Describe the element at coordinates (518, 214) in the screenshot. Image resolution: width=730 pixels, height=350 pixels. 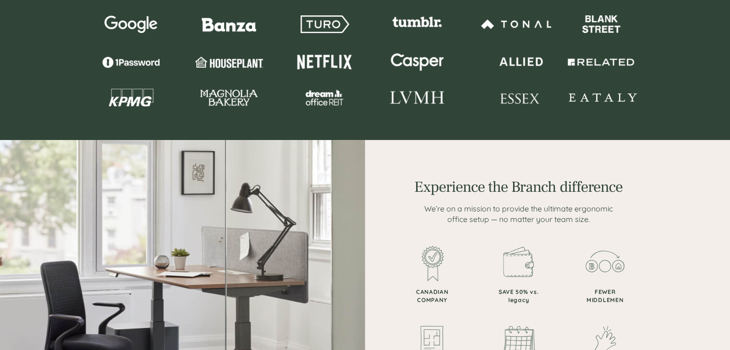
I see `span: We’re on a mission to provide the ultimate ergonomic office setup — no matter your team size.` at that location.